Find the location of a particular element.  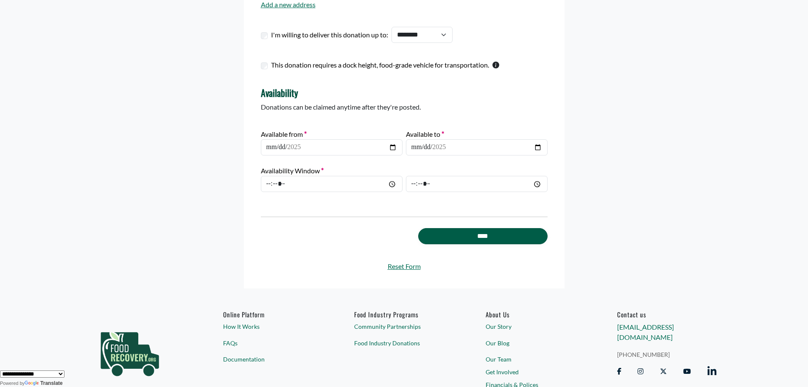

a: About Us is located at coordinates (536, 314).